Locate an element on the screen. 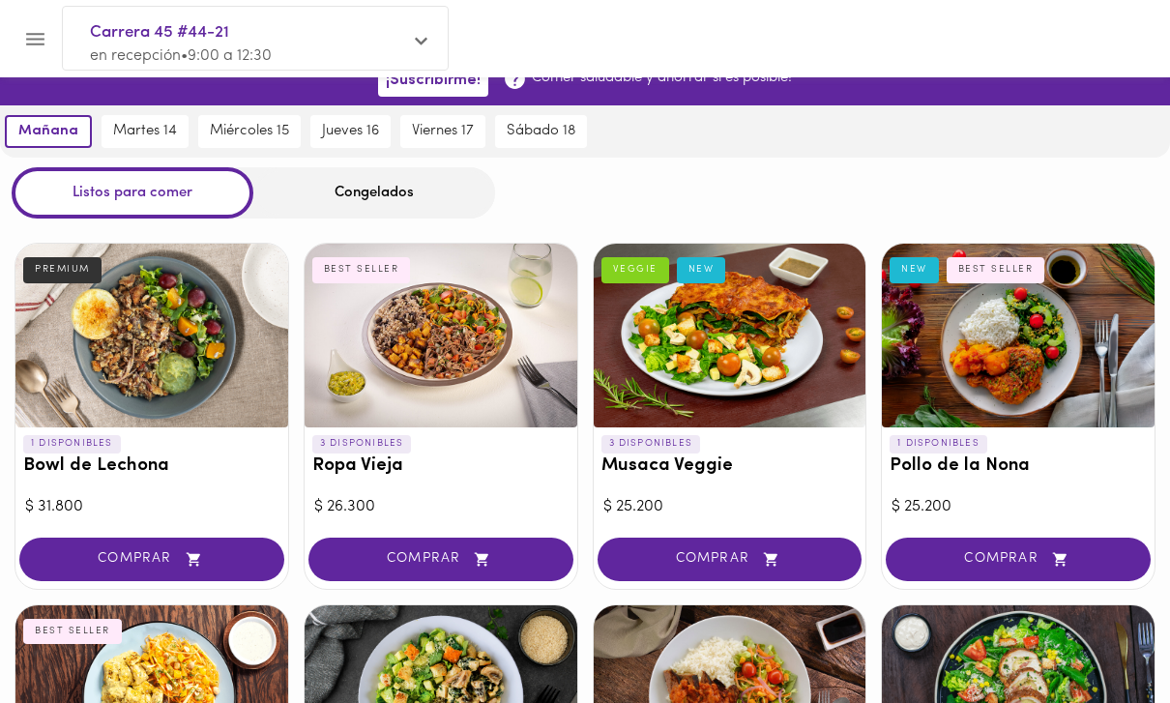 This screenshot has height=703, width=1170. h3: Pollo de la Nona is located at coordinates (1019, 466).